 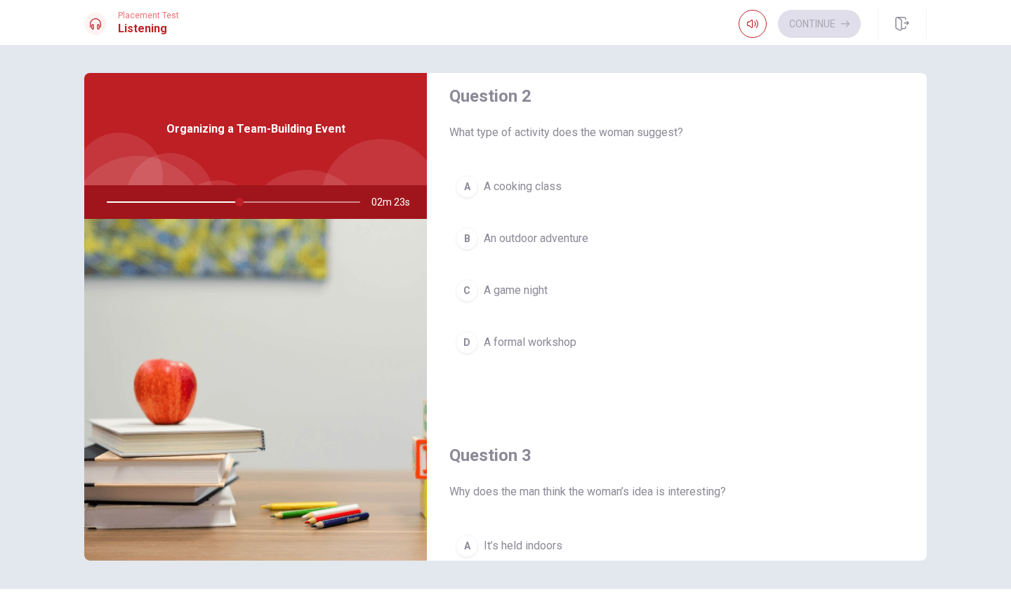 I want to click on button: BAn outdoor adventure, so click(x=677, y=239).